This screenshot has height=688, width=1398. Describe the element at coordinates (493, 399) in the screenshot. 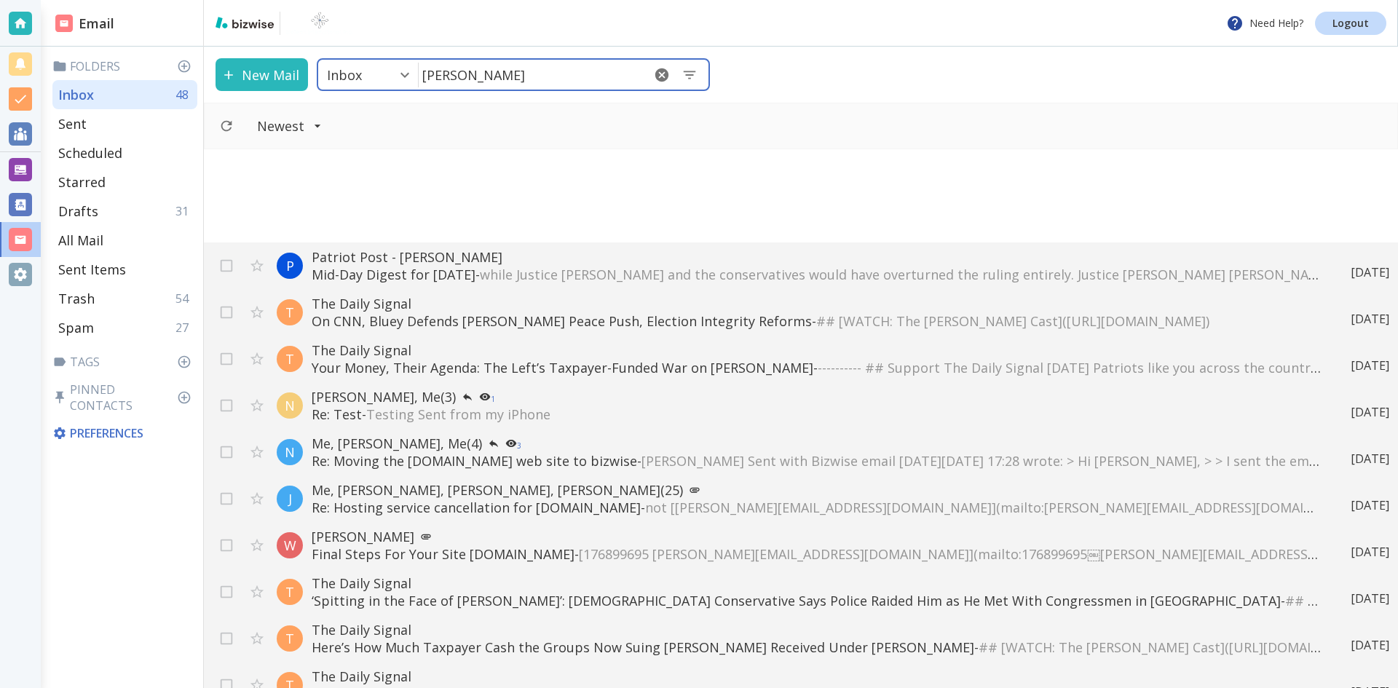

I see `p: 1` at that location.